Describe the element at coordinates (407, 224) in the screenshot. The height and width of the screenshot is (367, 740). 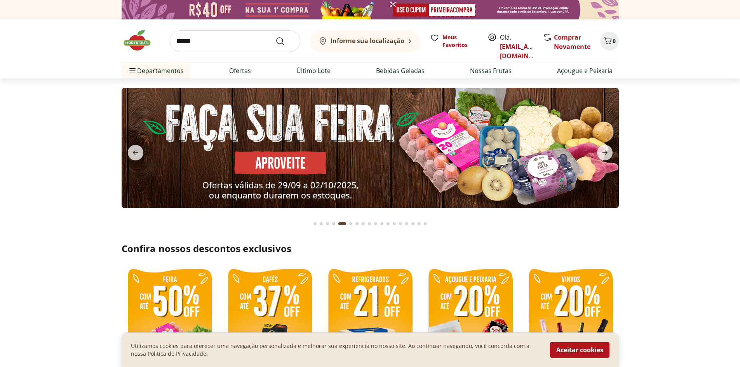
I see `button: Go to page 15 from fs-carousel` at that location.